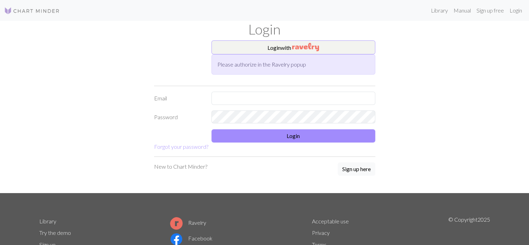 The image size is (529, 245). I want to click on button: Sign up here, so click(357, 169).